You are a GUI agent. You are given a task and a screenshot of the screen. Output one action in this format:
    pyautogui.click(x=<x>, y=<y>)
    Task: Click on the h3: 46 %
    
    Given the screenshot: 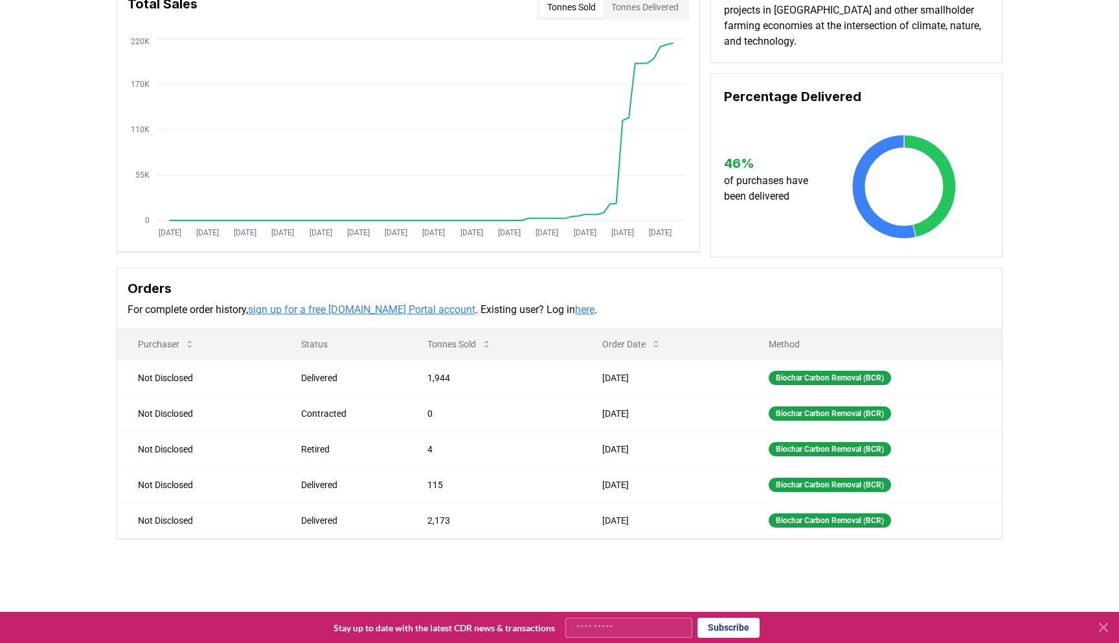 What is the action you would take?
    pyautogui.click(x=772, y=163)
    